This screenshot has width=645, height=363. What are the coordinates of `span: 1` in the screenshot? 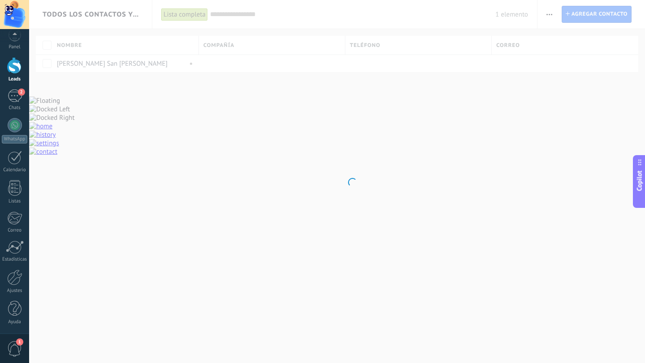 It's located at (20, 342).